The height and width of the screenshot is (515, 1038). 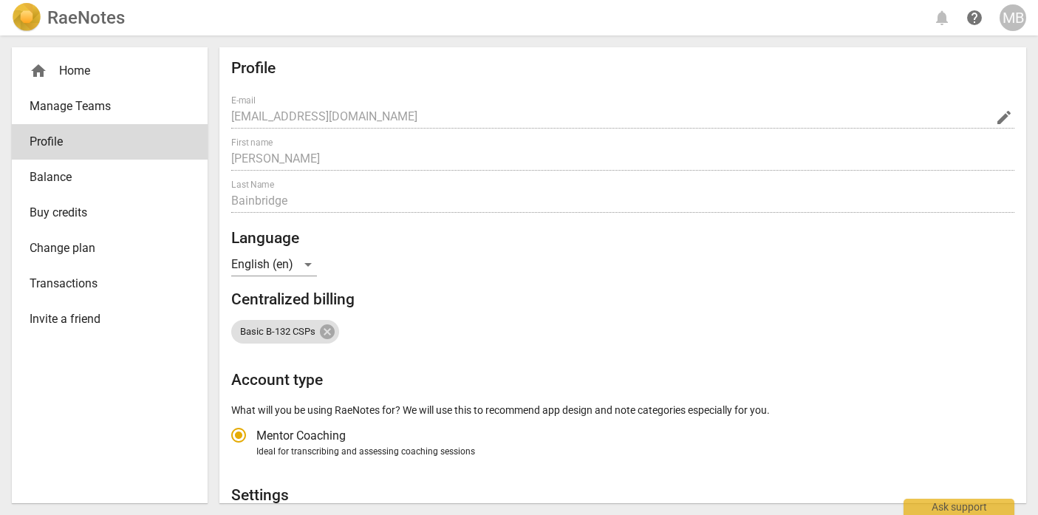 I want to click on h2: Centralized billing, so click(x=623, y=299).